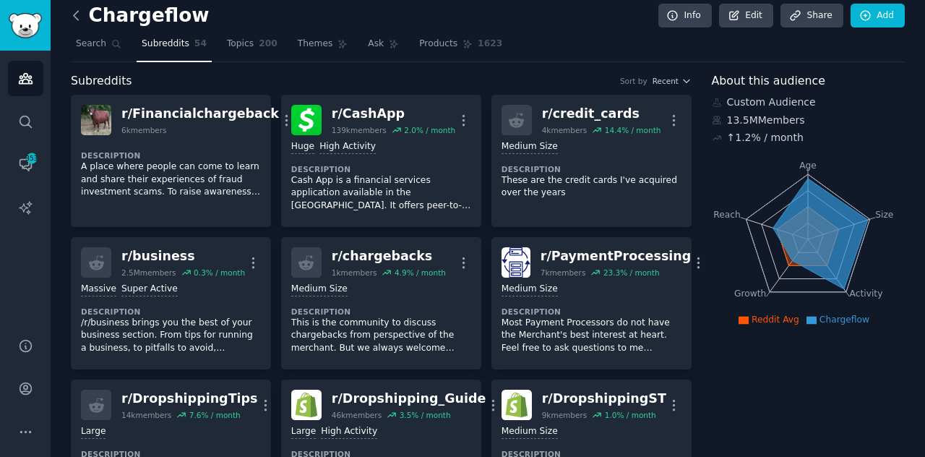 This screenshot has width=925, height=457. What do you see at coordinates (633, 81) in the screenshot?
I see `div: Sort by` at bounding box center [633, 81].